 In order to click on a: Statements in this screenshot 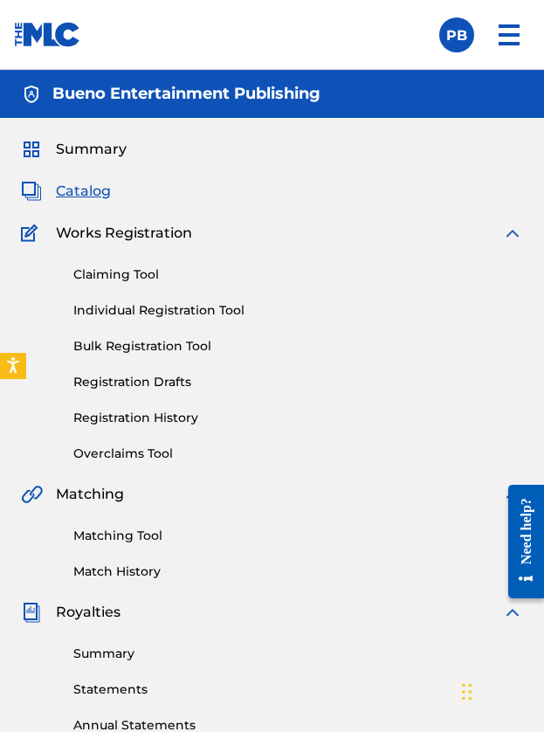, I will do `click(298, 689)`.